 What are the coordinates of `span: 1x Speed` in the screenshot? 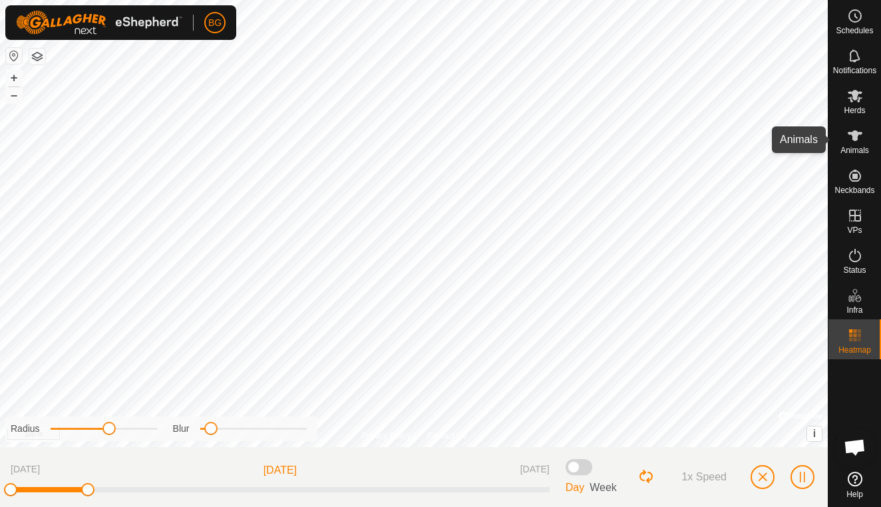 It's located at (704, 477).